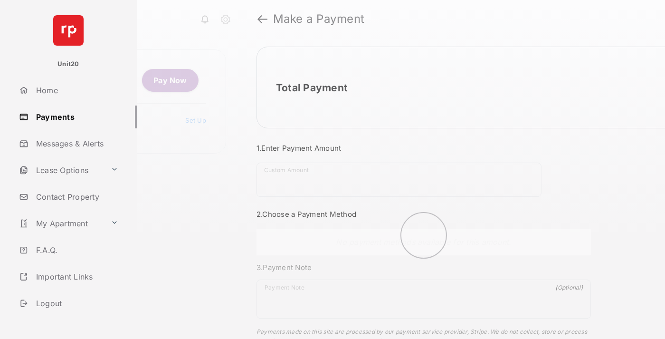 The image size is (665, 339). What do you see at coordinates (76, 143) in the screenshot?
I see `a: Messages & Alerts` at bounding box center [76, 143].